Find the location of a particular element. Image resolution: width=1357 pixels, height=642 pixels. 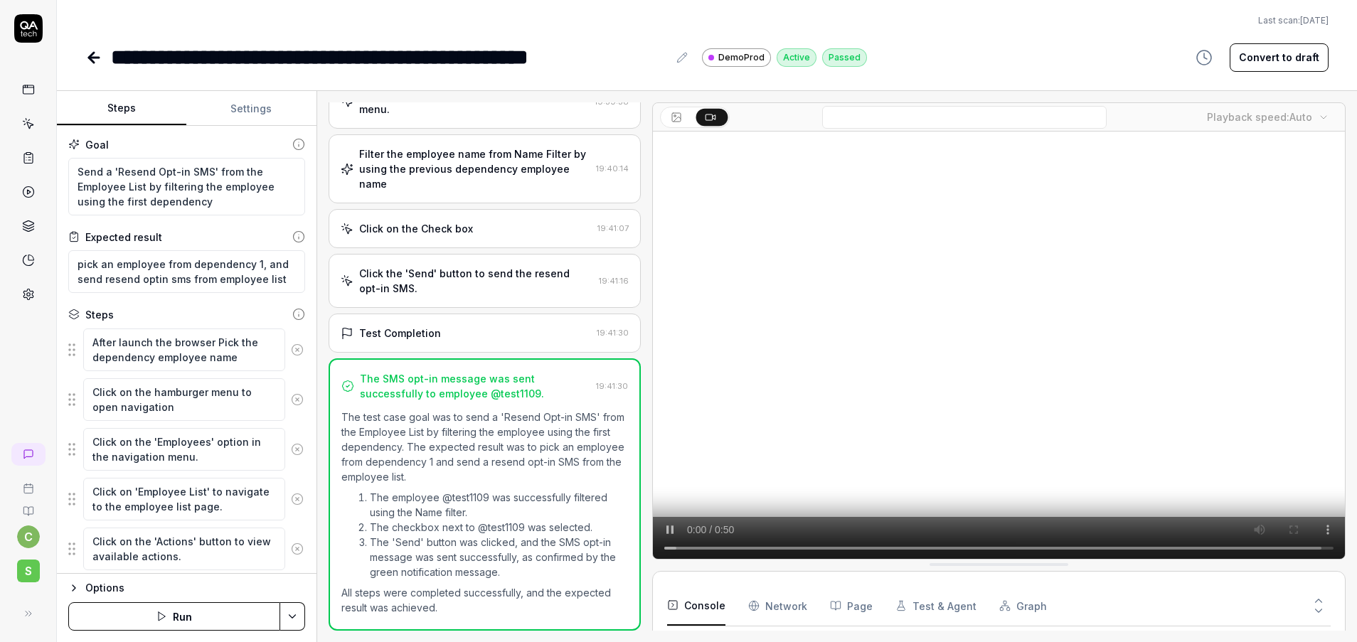

span: DemoProd is located at coordinates (741, 58).